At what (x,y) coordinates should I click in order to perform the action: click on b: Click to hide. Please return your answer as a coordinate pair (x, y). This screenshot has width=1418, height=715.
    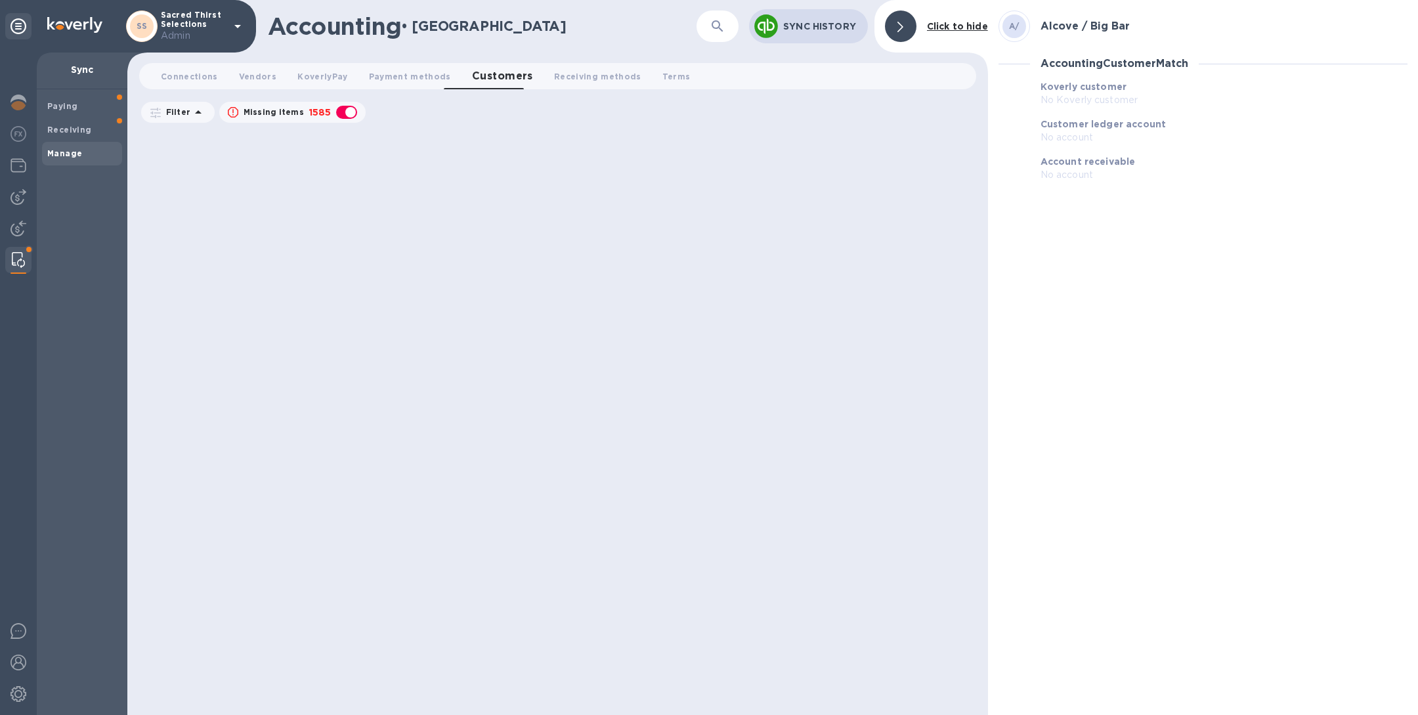
    Looking at the image, I should click on (957, 26).